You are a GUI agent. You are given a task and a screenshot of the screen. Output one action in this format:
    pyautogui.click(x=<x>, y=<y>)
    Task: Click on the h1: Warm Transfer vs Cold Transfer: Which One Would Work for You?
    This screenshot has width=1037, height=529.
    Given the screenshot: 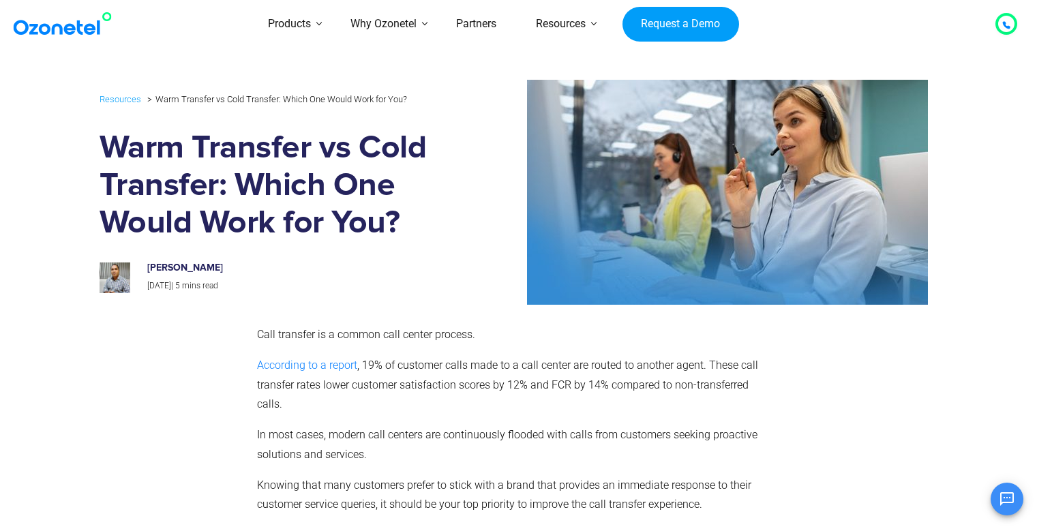 What is the action you would take?
    pyautogui.click(x=274, y=185)
    